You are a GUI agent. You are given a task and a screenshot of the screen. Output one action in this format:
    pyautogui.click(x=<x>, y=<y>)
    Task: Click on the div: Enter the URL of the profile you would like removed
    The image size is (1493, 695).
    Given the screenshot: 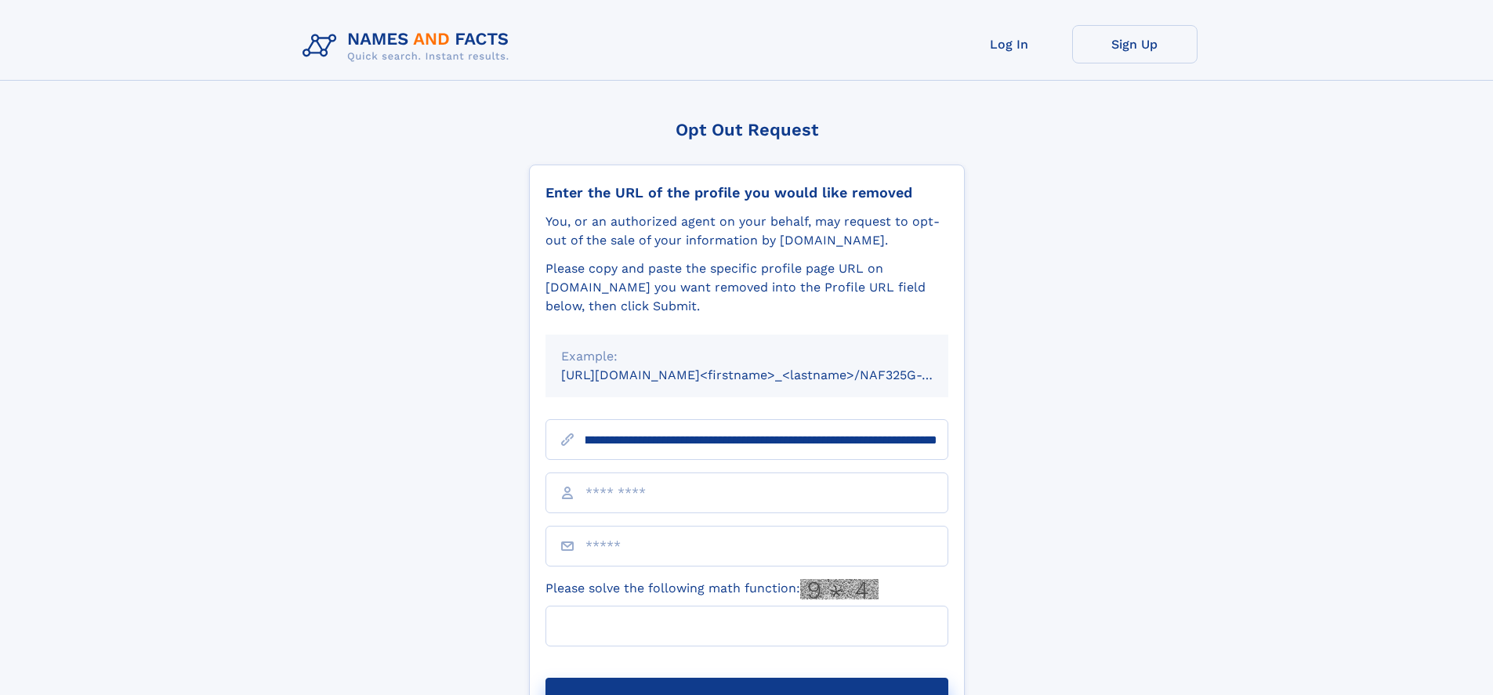 What is the action you would take?
    pyautogui.click(x=747, y=193)
    